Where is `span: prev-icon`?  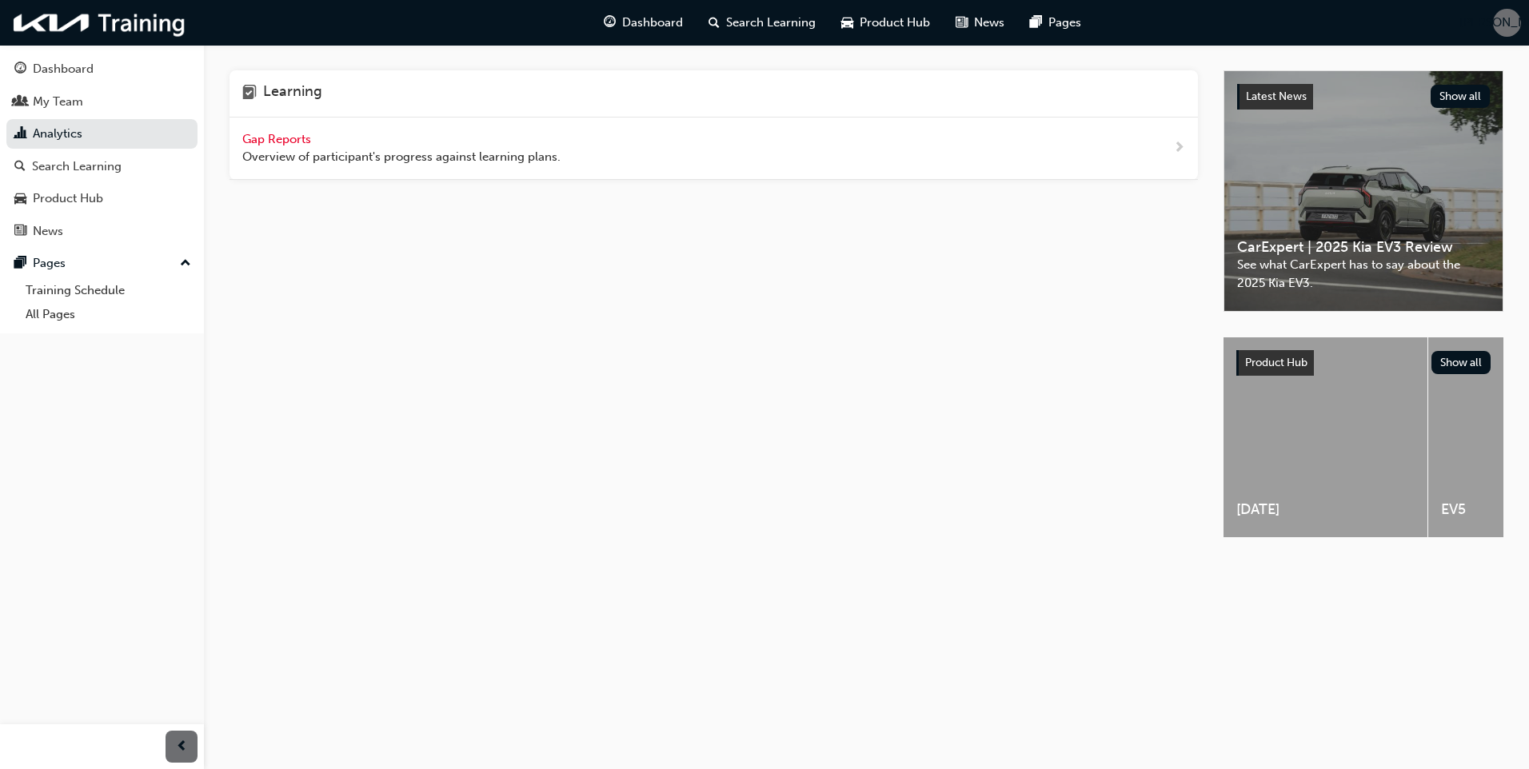
span: prev-icon is located at coordinates (181, 747).